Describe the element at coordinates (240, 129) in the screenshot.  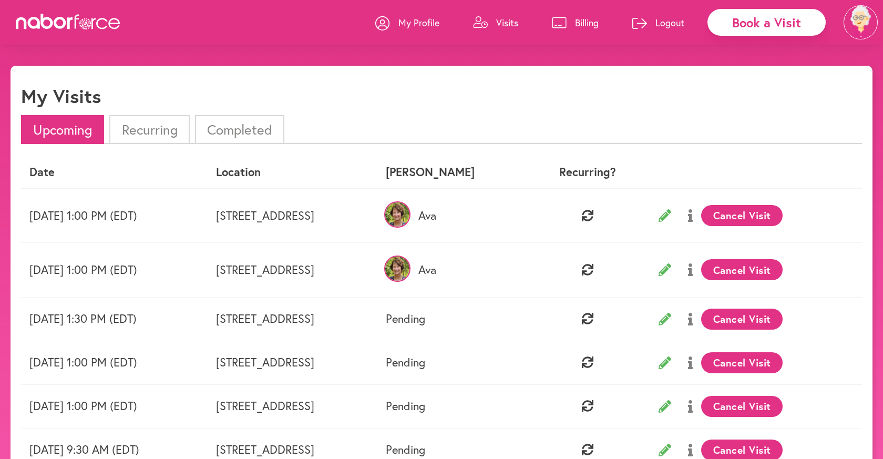
I see `li: Completed` at that location.